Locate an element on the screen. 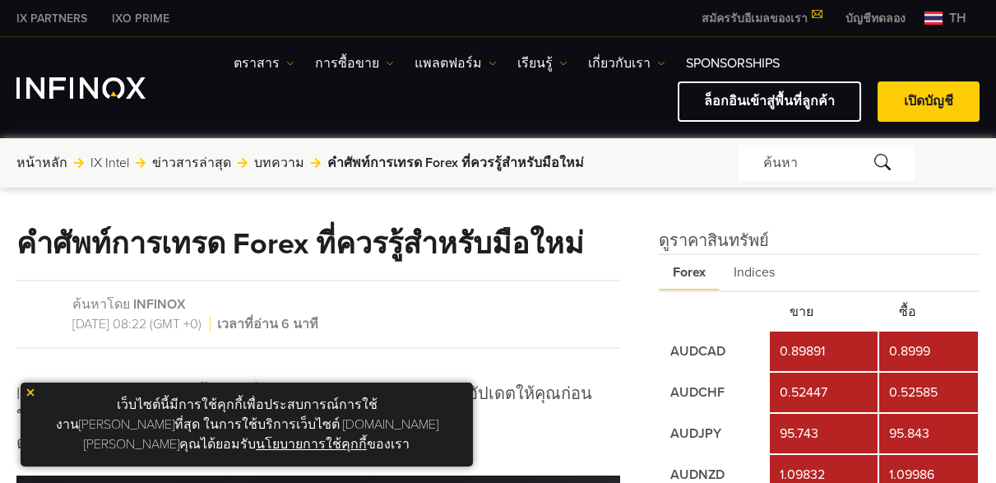  p: INFINOX รวบรวมคำศัพท์เบื้องต้นที่นักเทรด Forex จำเป็นต้องรู้มาอัปเดตให้คุณก่อนใคร ดูคำศัพท์ที่มือ... is located at coordinates (318, 419).